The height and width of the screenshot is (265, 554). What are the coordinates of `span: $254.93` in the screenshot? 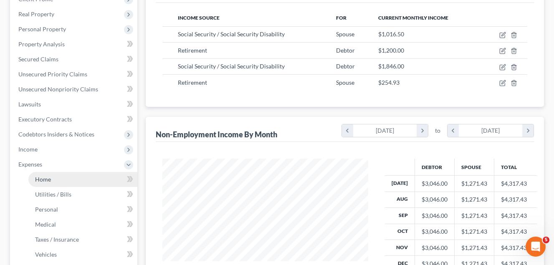 It's located at (389, 82).